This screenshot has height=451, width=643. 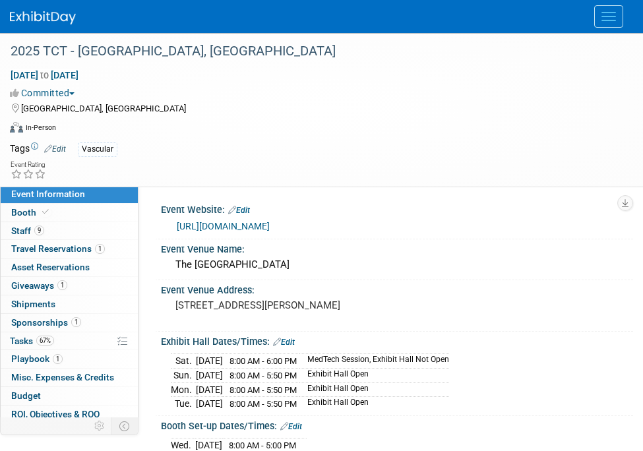 I want to click on span: Event Information, so click(x=48, y=194).